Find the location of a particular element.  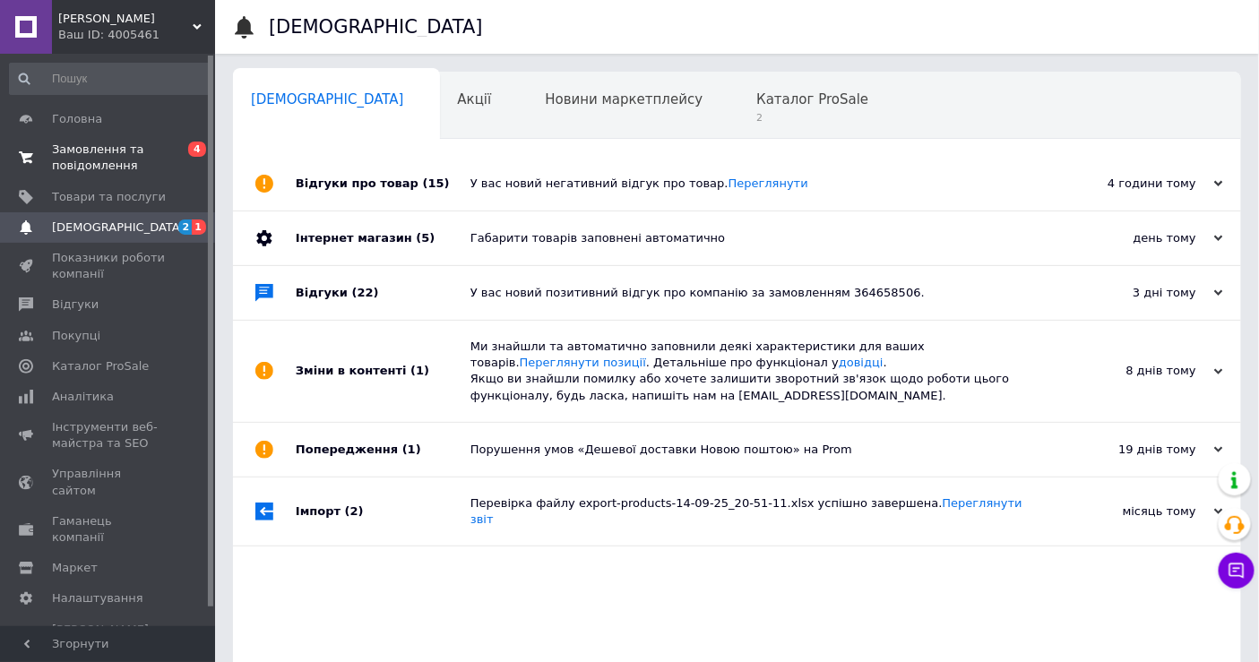

span: 4 is located at coordinates (197, 149).